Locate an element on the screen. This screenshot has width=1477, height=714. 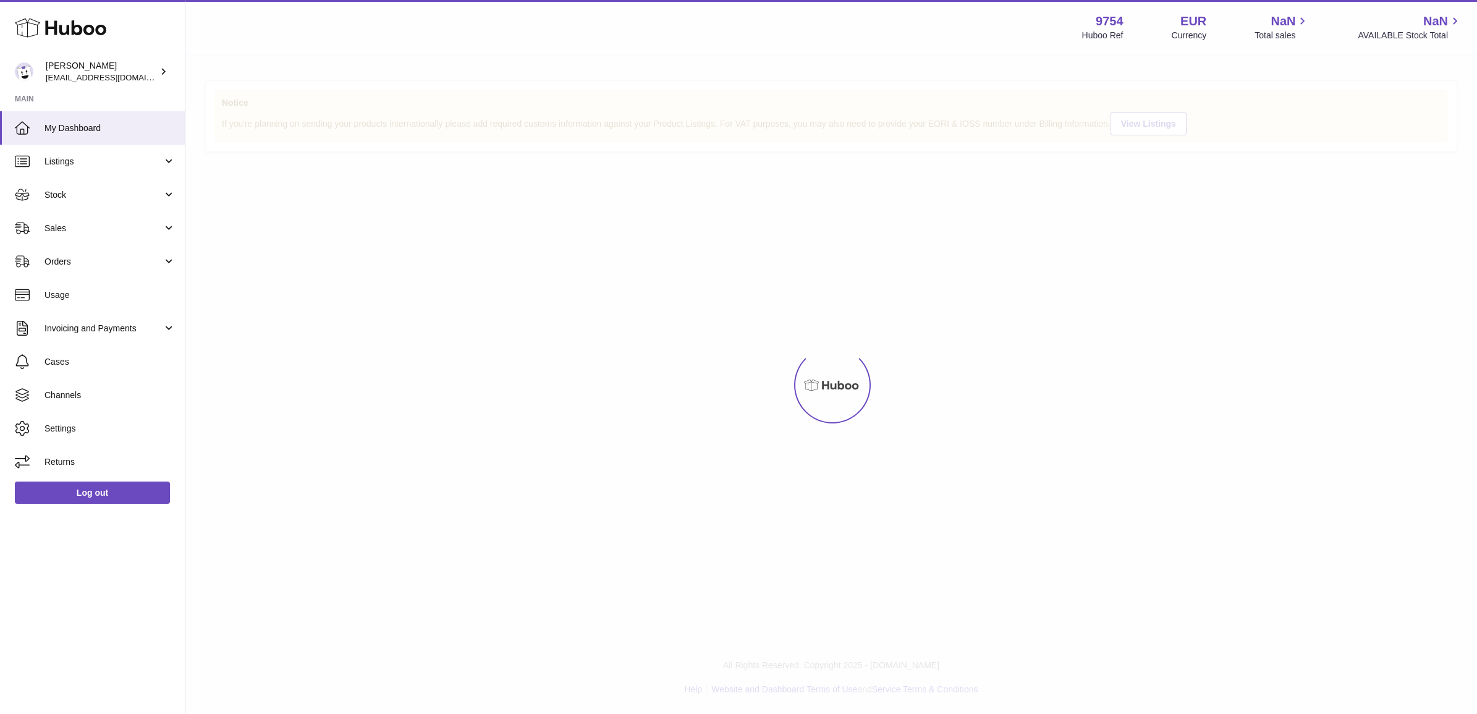
span: Settings is located at coordinates (110, 428).